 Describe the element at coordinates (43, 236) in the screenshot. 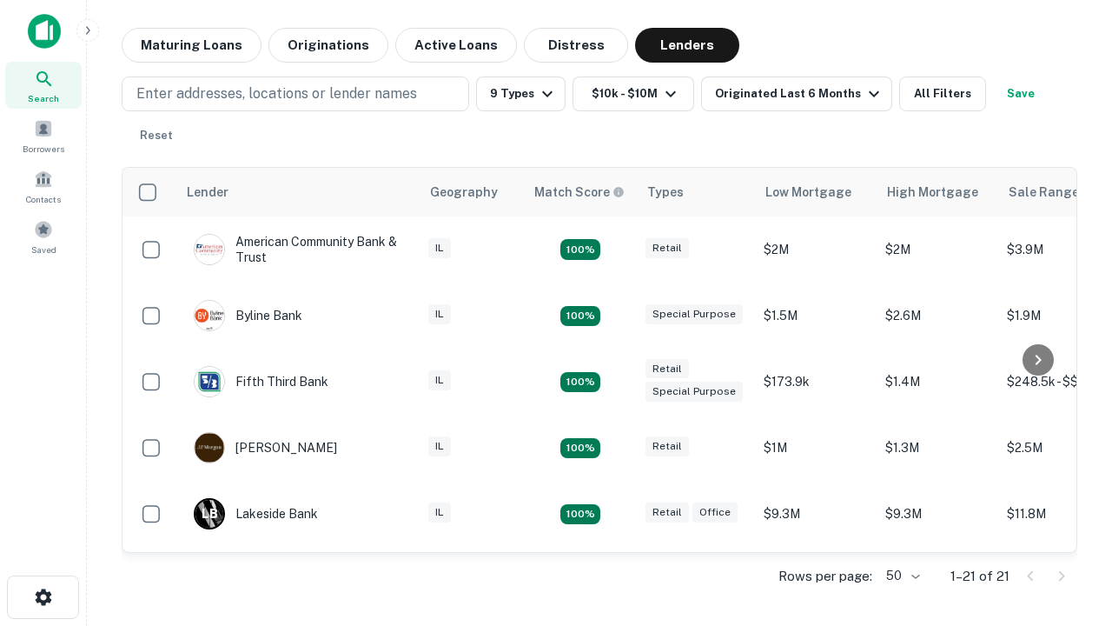

I see `div: Saved` at that location.